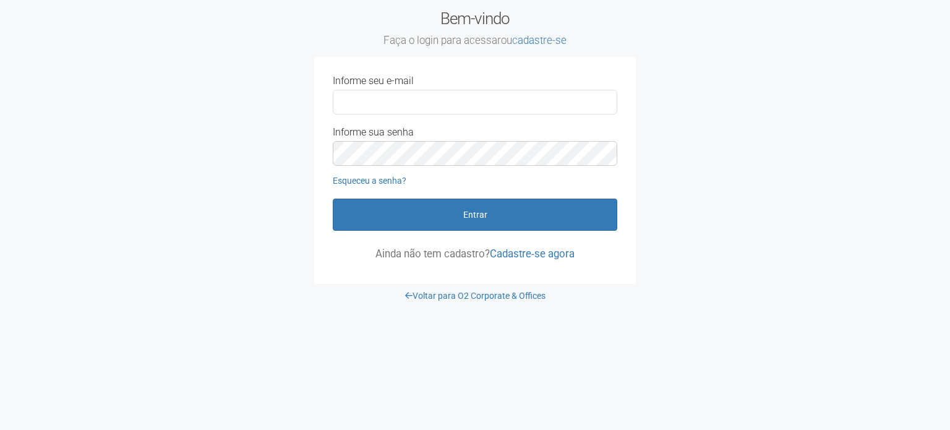  What do you see at coordinates (373, 81) in the screenshot?
I see `label: Informe seu e-mail` at bounding box center [373, 81].